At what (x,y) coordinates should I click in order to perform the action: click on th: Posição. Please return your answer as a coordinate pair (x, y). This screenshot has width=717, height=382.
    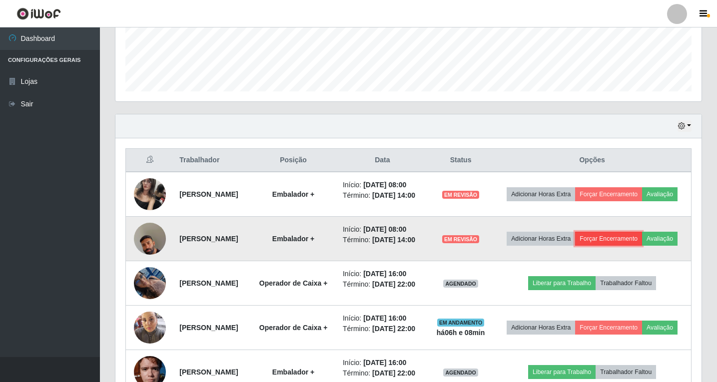
    Looking at the image, I should click on (293, 160).